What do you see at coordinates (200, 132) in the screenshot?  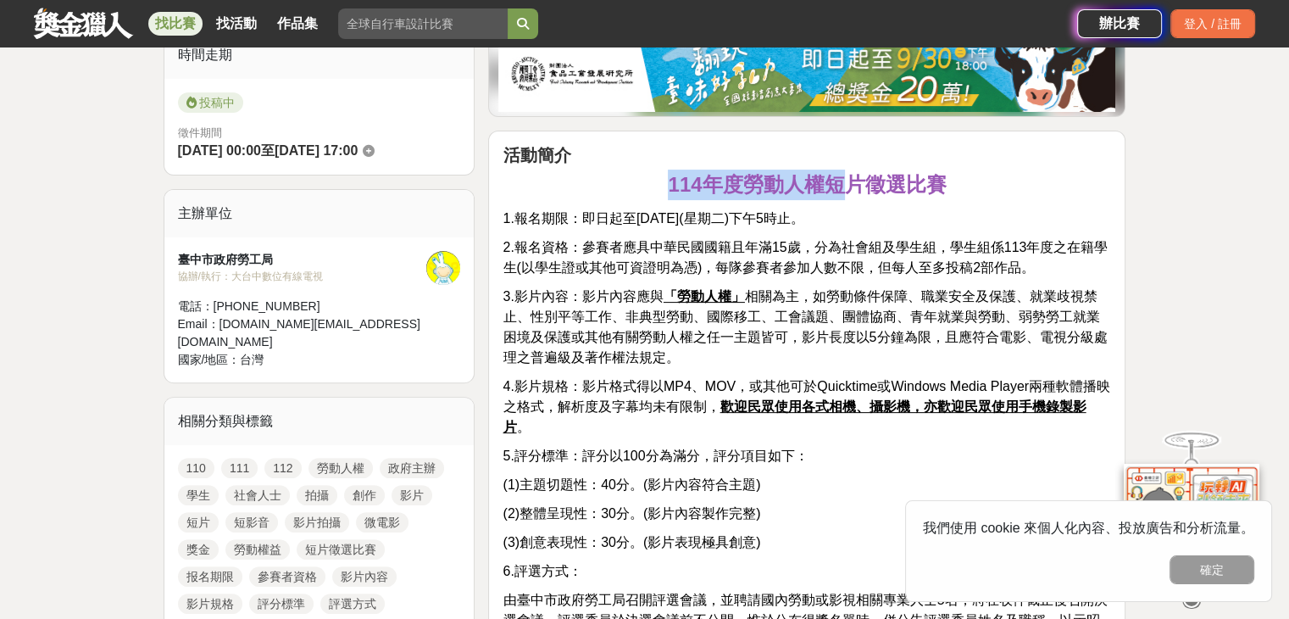 I see `span: 徵件期間` at bounding box center [200, 132].